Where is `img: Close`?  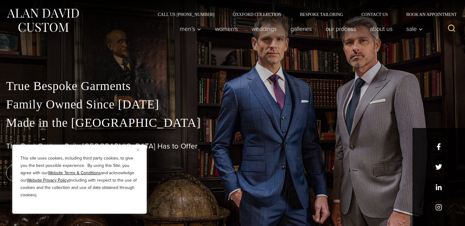 img: Close is located at coordinates (138, 150).